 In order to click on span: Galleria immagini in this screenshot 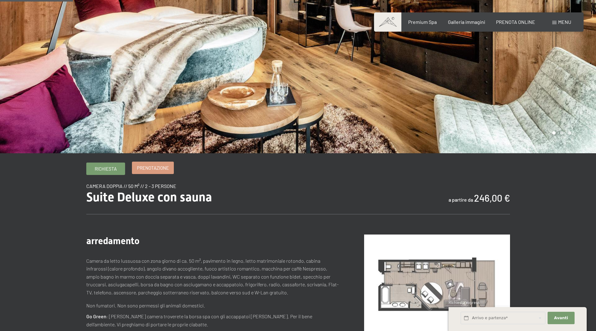, I will do `click(466, 22)`.